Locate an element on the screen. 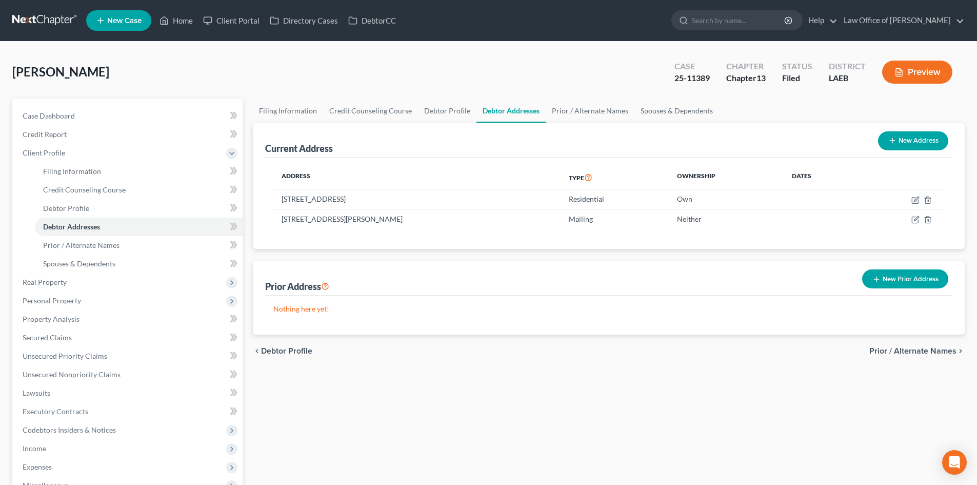 The height and width of the screenshot is (485, 977). span: Unsecured Nonpriority Claims is located at coordinates (71, 374).